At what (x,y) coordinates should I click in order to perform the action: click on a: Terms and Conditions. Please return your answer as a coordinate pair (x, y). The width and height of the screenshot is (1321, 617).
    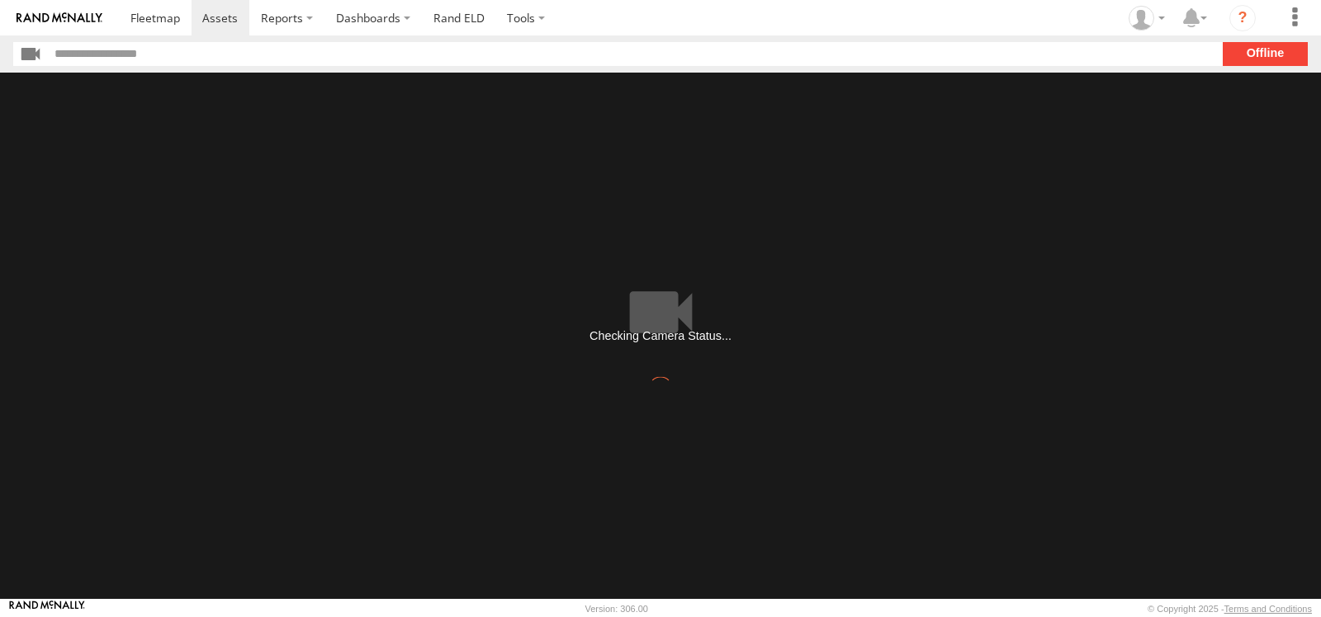
    Looking at the image, I should click on (1268, 609).